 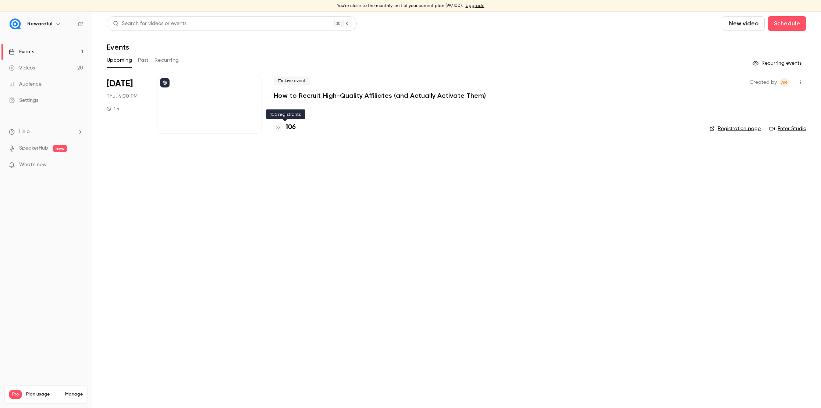 What do you see at coordinates (22, 68) in the screenshot?
I see `div: Videos` at bounding box center [22, 68].